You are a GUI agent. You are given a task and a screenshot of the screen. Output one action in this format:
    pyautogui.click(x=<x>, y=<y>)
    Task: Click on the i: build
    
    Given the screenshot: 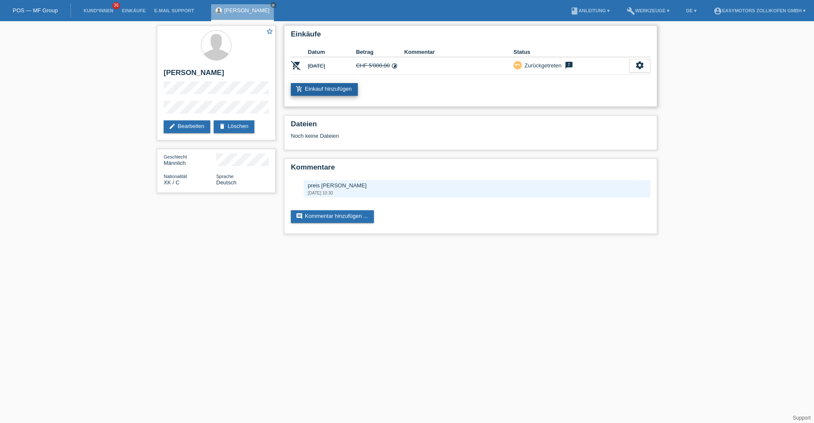 What is the action you would take?
    pyautogui.click(x=631, y=11)
    